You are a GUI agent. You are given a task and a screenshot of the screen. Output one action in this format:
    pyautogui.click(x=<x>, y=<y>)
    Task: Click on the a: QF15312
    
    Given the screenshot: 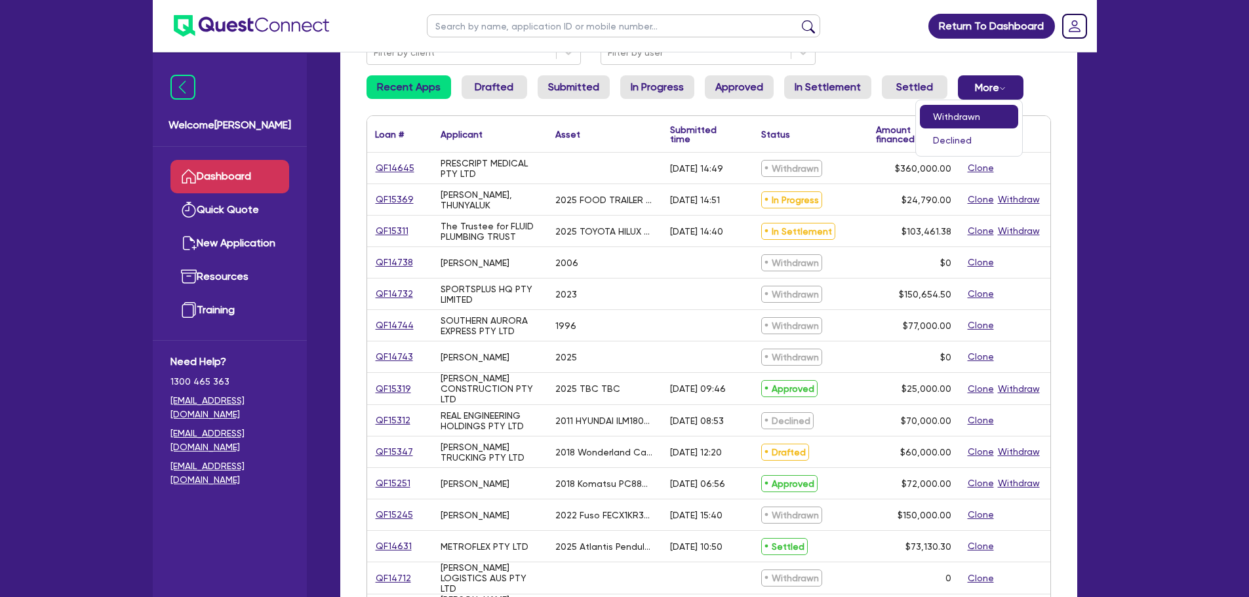 What is the action you would take?
    pyautogui.click(x=393, y=420)
    